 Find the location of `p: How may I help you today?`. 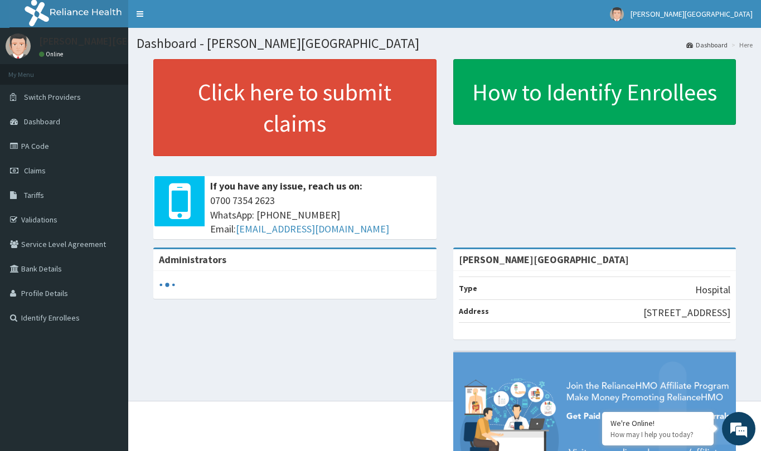

p: How may I help you today? is located at coordinates (658, 434).